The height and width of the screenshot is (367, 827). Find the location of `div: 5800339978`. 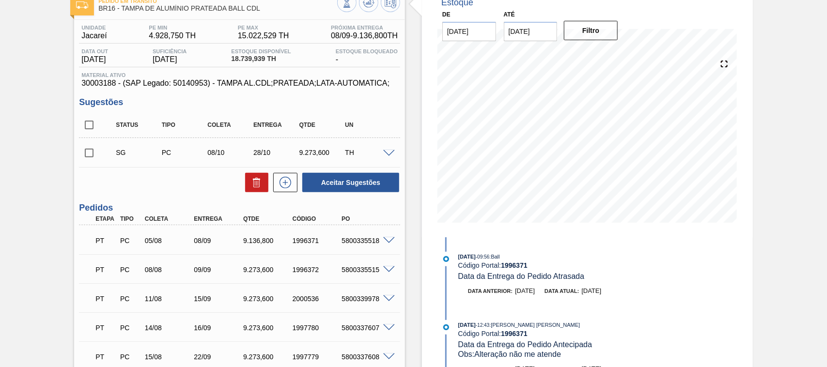

div: 5800339978 is located at coordinates (366, 299).